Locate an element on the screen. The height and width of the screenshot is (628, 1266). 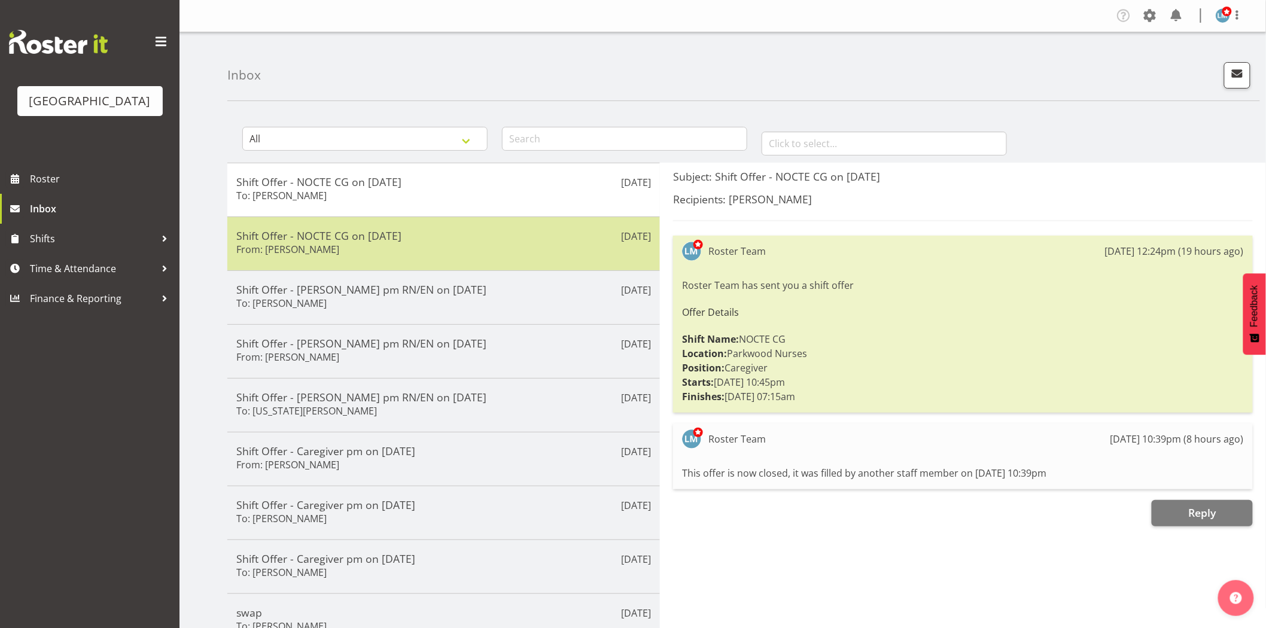
span: Time & Attendance is located at coordinates (93, 269).